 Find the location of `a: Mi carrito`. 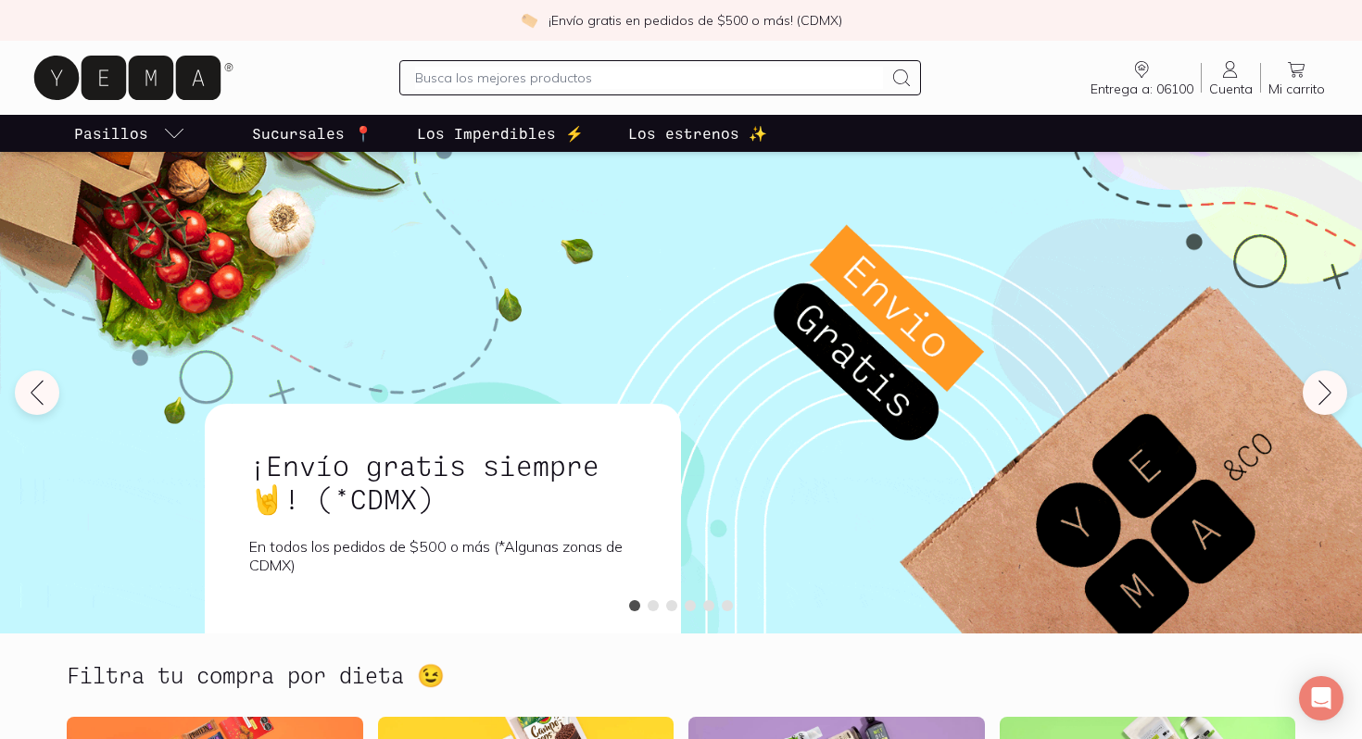

a: Mi carrito is located at coordinates (1296, 78).